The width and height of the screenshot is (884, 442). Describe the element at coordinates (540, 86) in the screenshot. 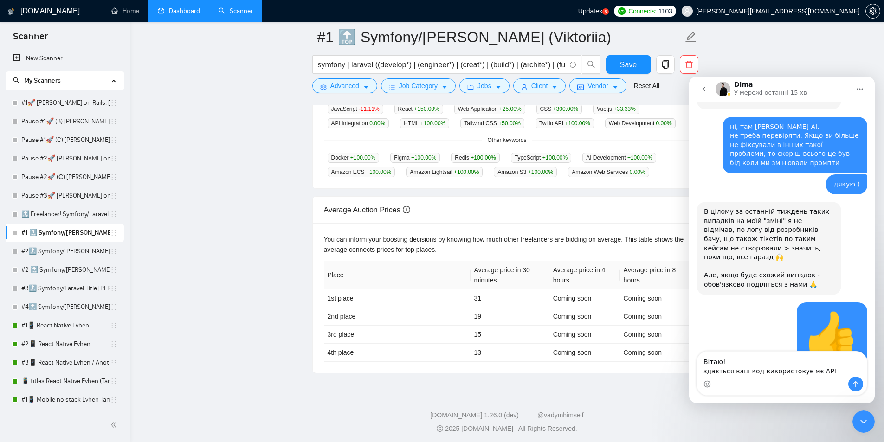

I see `span: Client` at that location.